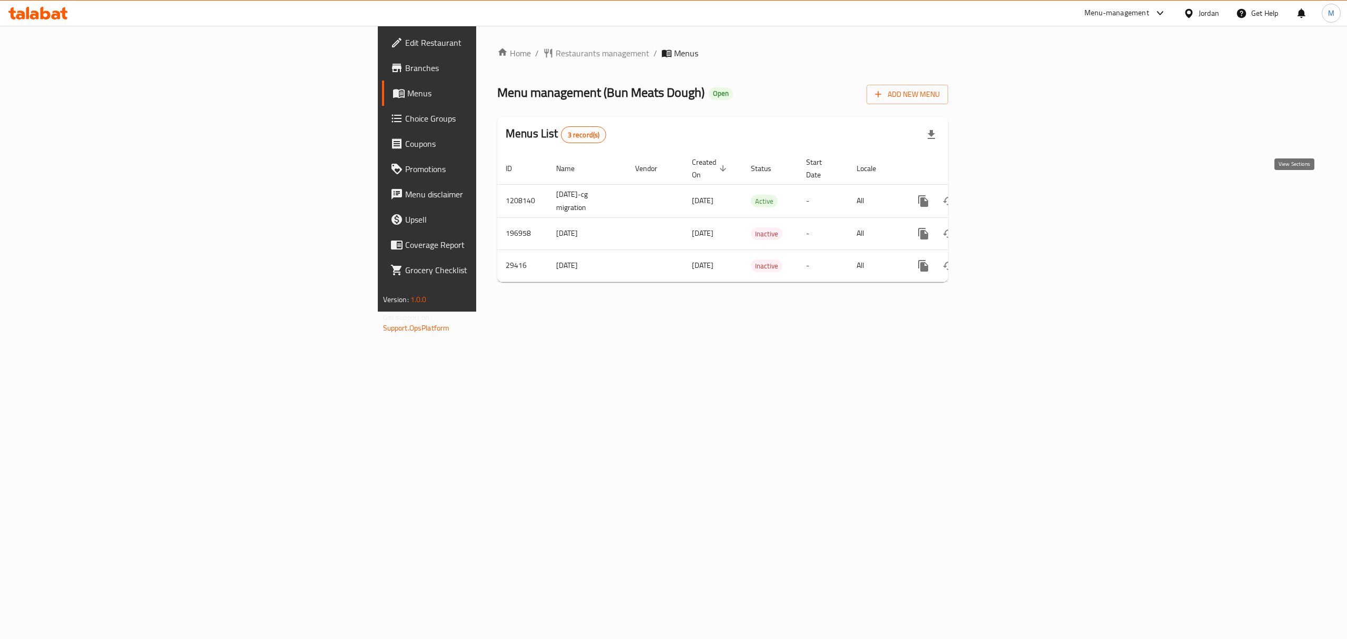  Describe the element at coordinates (500, 118) in the screenshot. I see `span: Choice Groups` at that location.